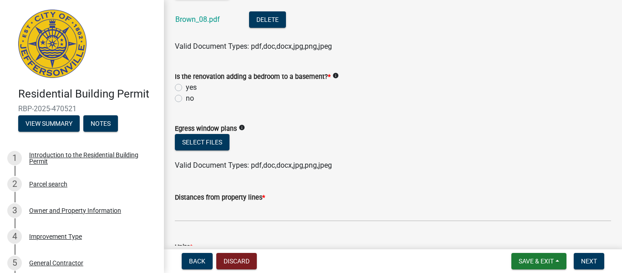 This screenshot has height=273, width=622. What do you see at coordinates (220, 198) in the screenshot?
I see `label: Distances from property lines` at bounding box center [220, 198].